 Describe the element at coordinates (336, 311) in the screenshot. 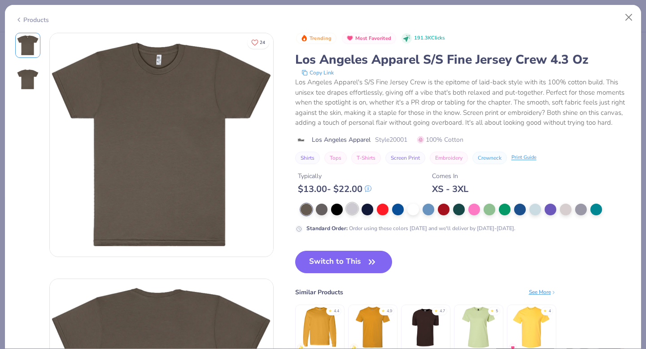

I see `div: 4.4` at that location.